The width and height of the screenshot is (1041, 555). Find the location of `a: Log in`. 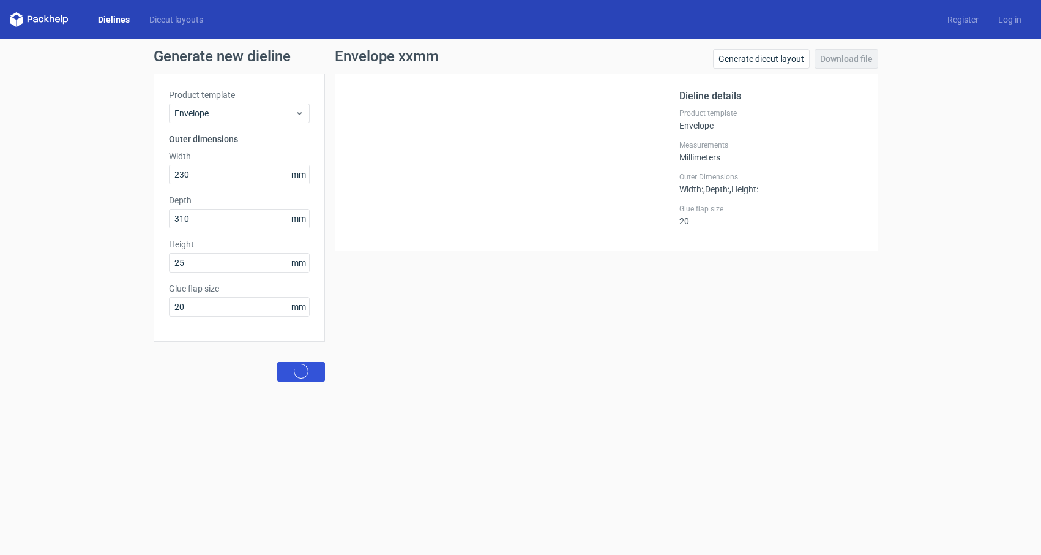

a: Log in is located at coordinates (1010, 20).